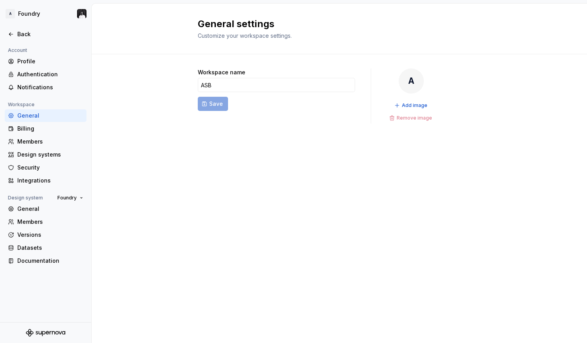  I want to click on a: Back, so click(46, 34).